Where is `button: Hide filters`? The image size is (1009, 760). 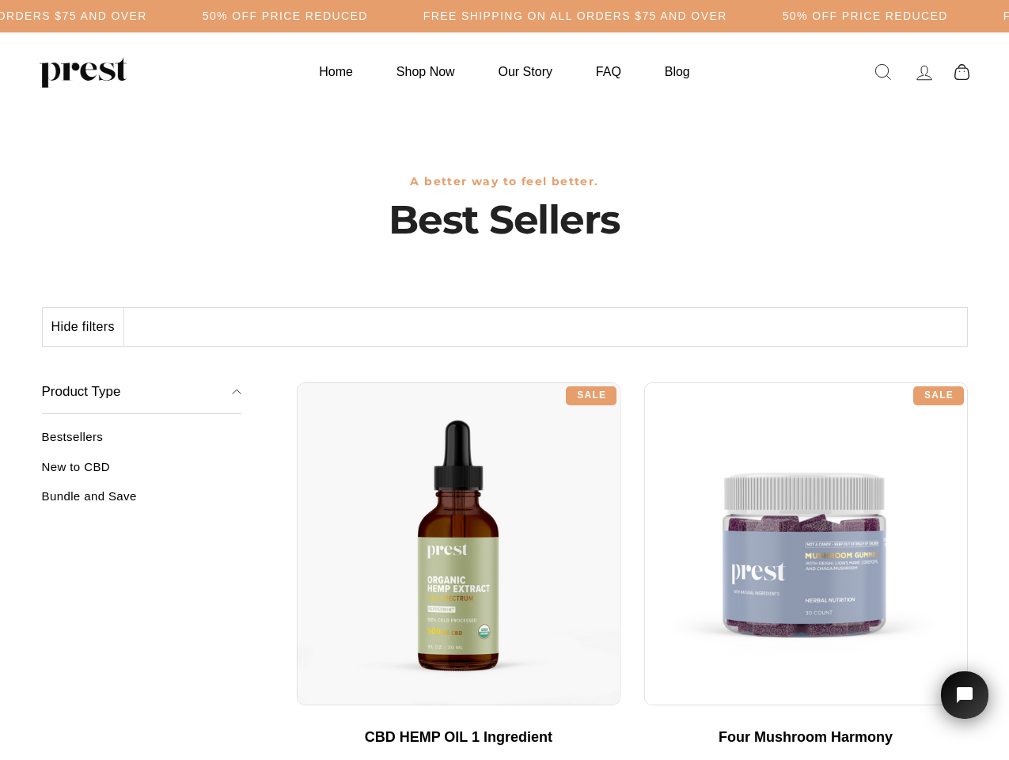
button: Hide filters is located at coordinates (83, 327).